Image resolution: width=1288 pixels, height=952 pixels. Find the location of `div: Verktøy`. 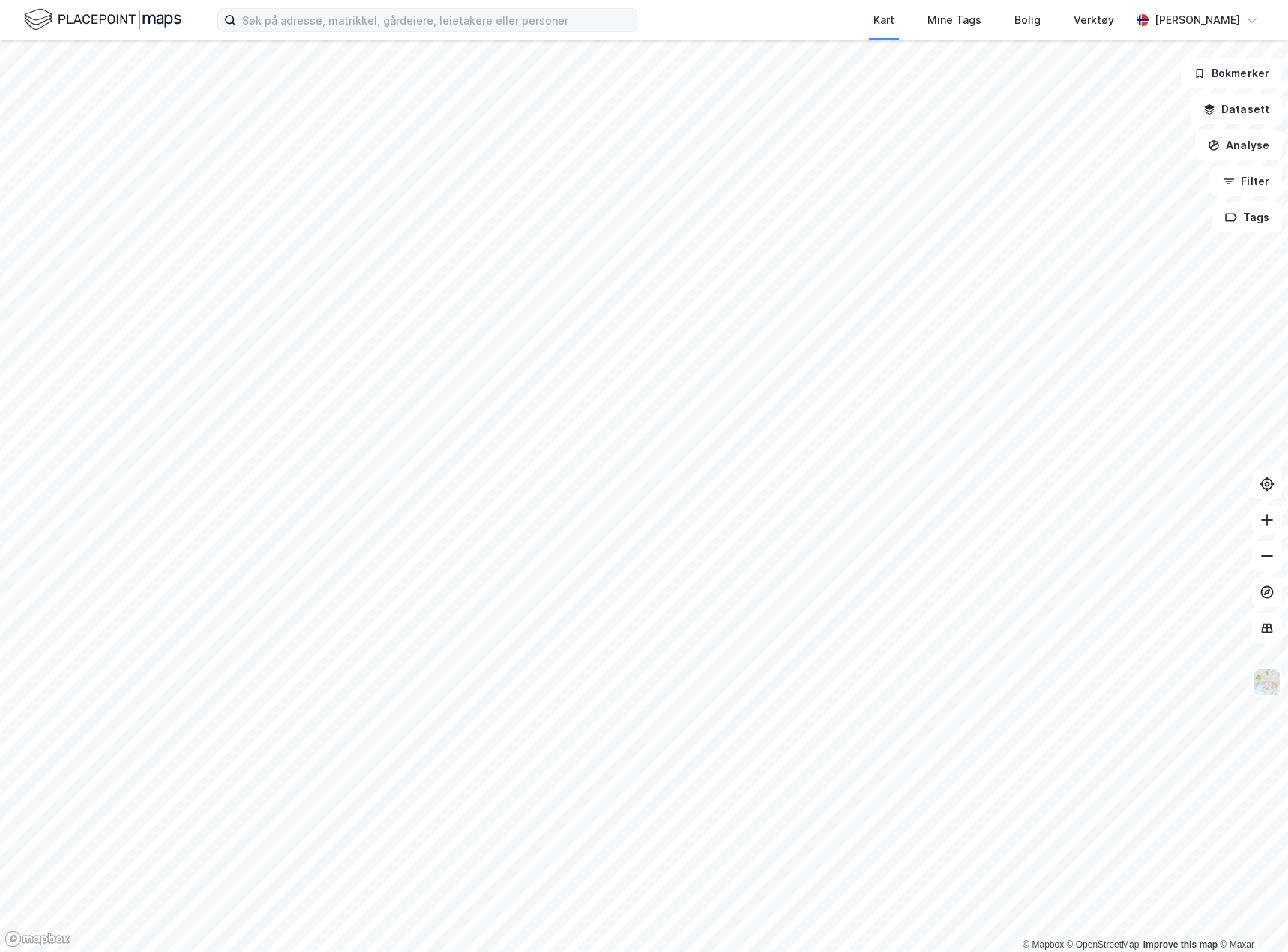

div: Verktøy is located at coordinates (1093, 20).